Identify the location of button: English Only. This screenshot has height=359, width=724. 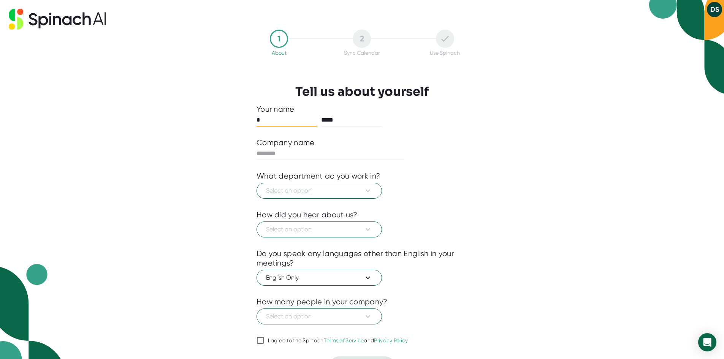
(319, 278).